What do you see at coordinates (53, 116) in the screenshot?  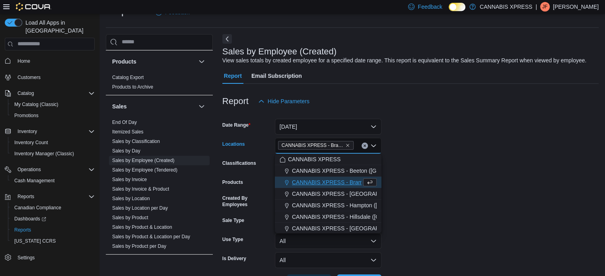 I see `button: Promotions` at bounding box center [53, 116].